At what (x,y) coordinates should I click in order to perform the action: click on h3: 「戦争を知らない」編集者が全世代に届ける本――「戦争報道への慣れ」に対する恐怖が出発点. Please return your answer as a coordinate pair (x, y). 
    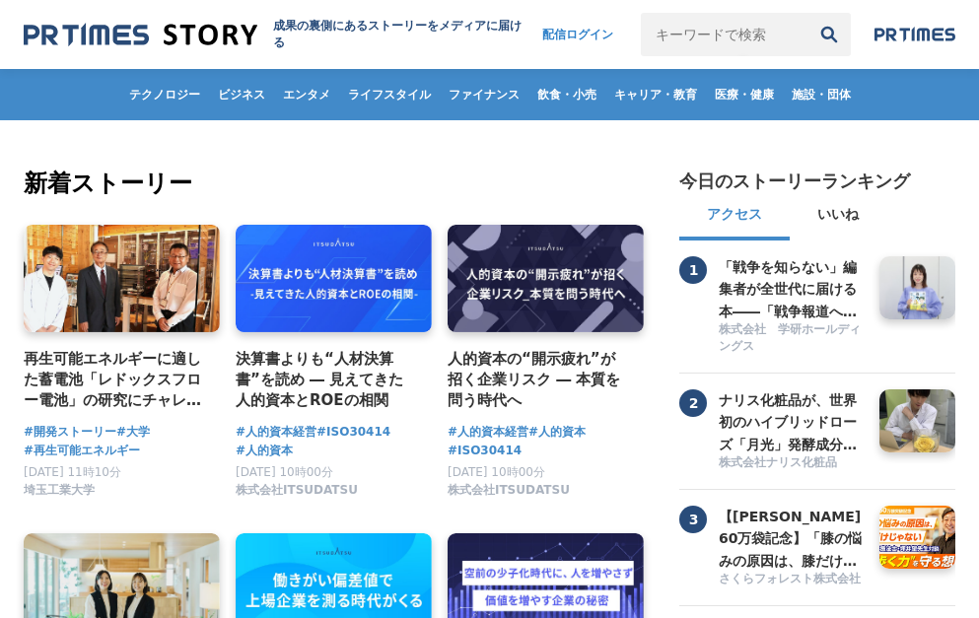
    Looking at the image, I should click on (792, 289).